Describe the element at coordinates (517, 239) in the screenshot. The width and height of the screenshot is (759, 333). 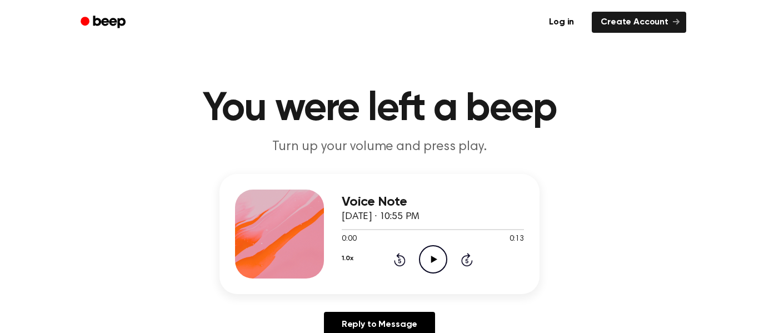
I see `span: 0:13` at that location.